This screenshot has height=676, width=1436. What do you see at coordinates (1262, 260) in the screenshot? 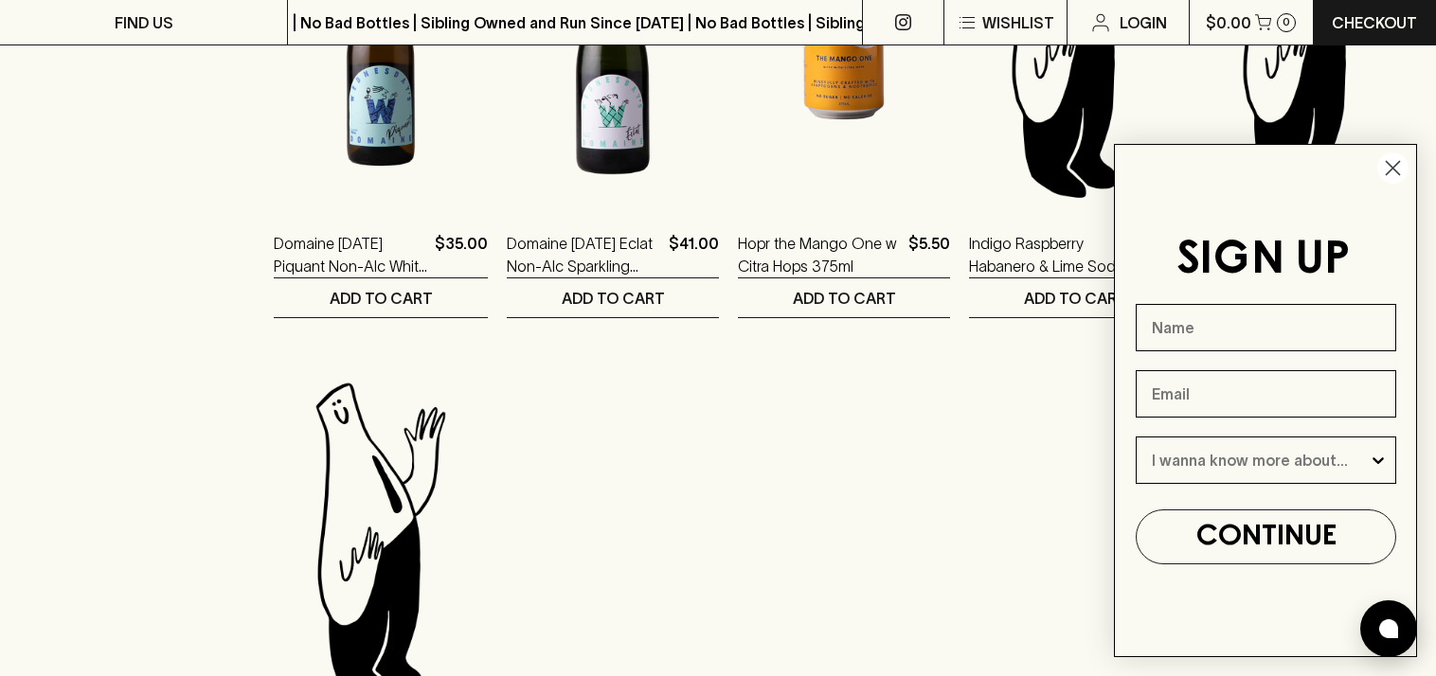
I see `span: SIGN UP` at bounding box center [1262, 260].